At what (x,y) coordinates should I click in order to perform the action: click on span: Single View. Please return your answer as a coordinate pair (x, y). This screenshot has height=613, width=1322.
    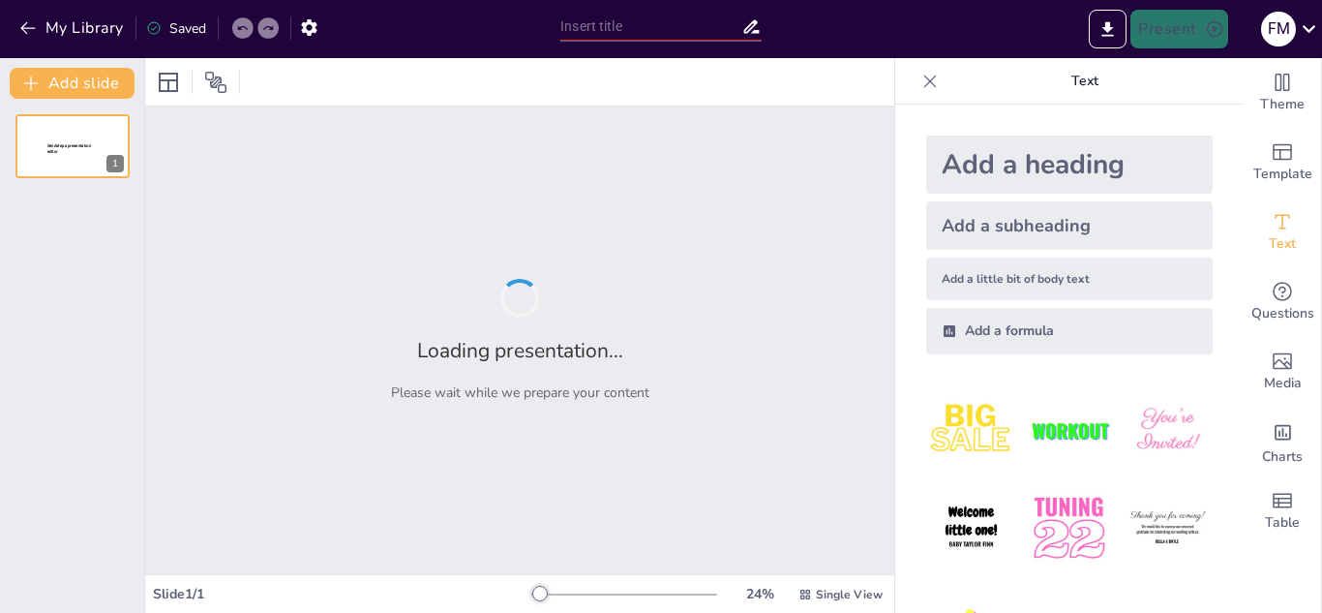
    Looking at the image, I should click on (849, 594).